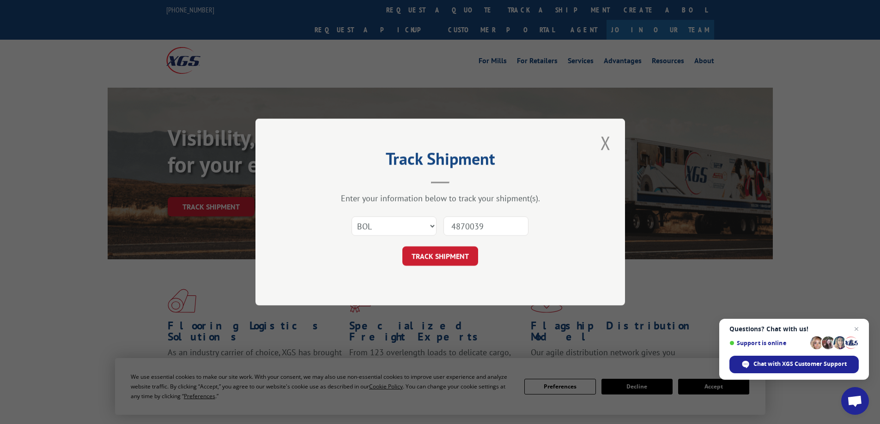 This screenshot has height=424, width=880. Describe the element at coordinates (606, 143) in the screenshot. I see `button: Close modal` at that location.